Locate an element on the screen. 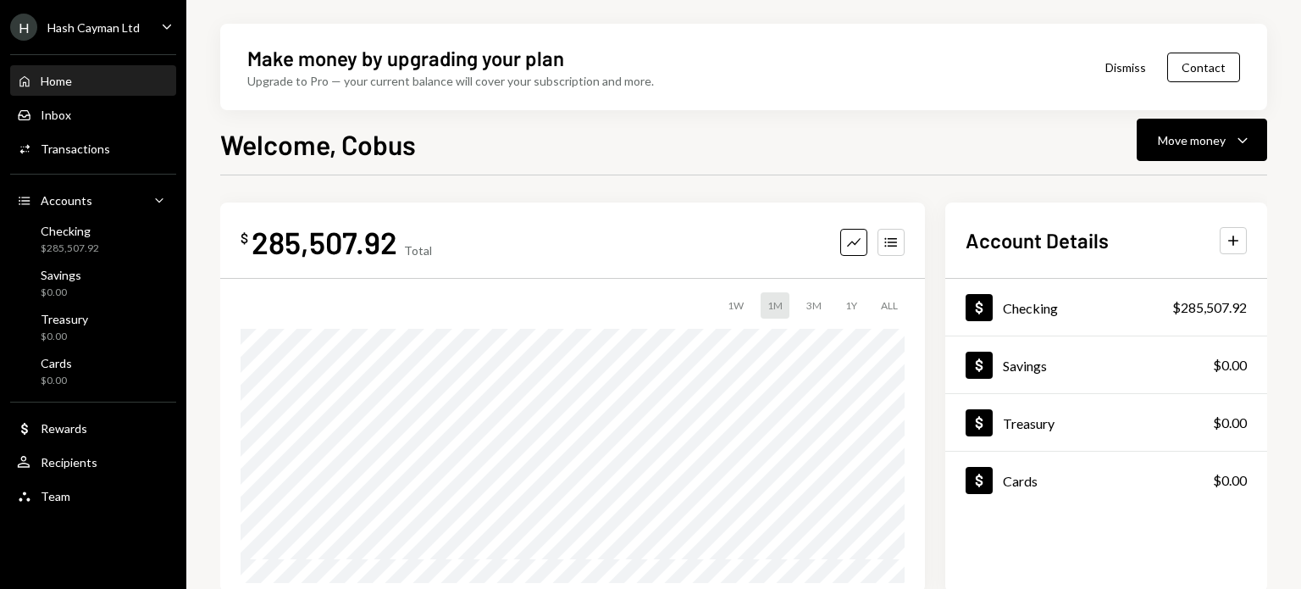  a: Team is located at coordinates (93, 496).